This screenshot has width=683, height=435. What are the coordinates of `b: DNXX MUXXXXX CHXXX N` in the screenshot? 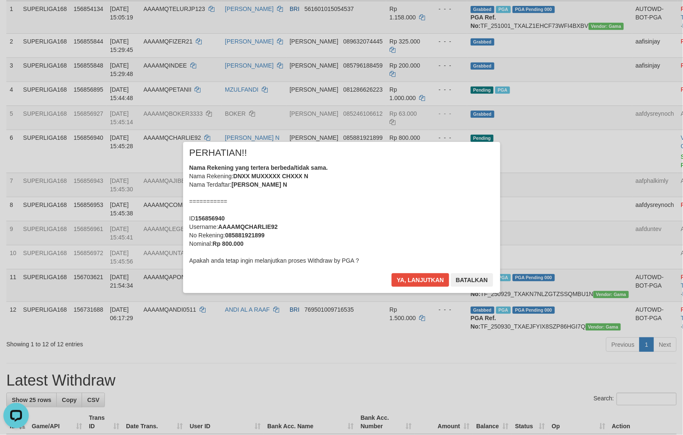 It's located at (270, 176).